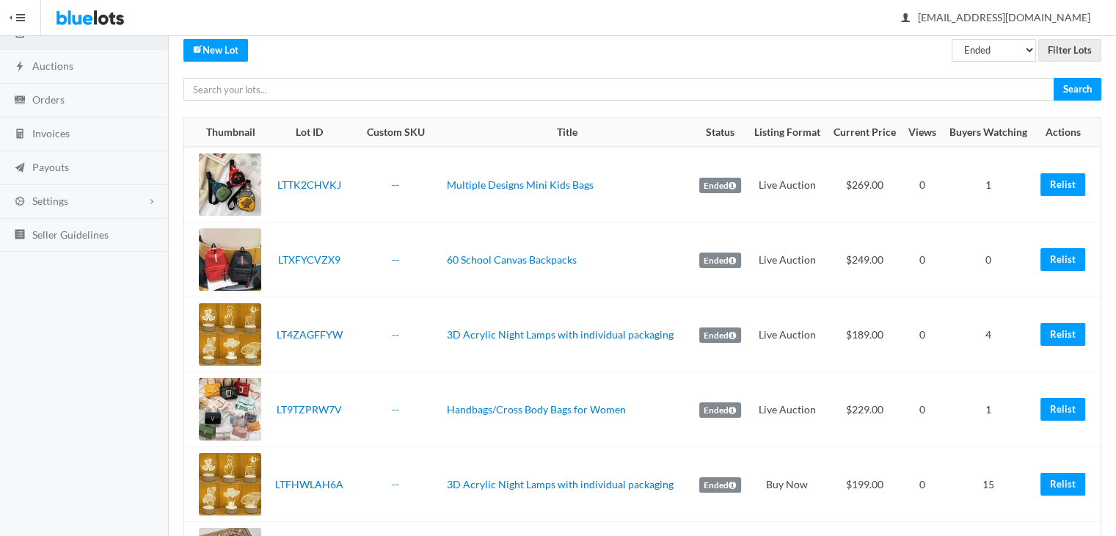  I want to click on span: Lots, so click(42, 32).